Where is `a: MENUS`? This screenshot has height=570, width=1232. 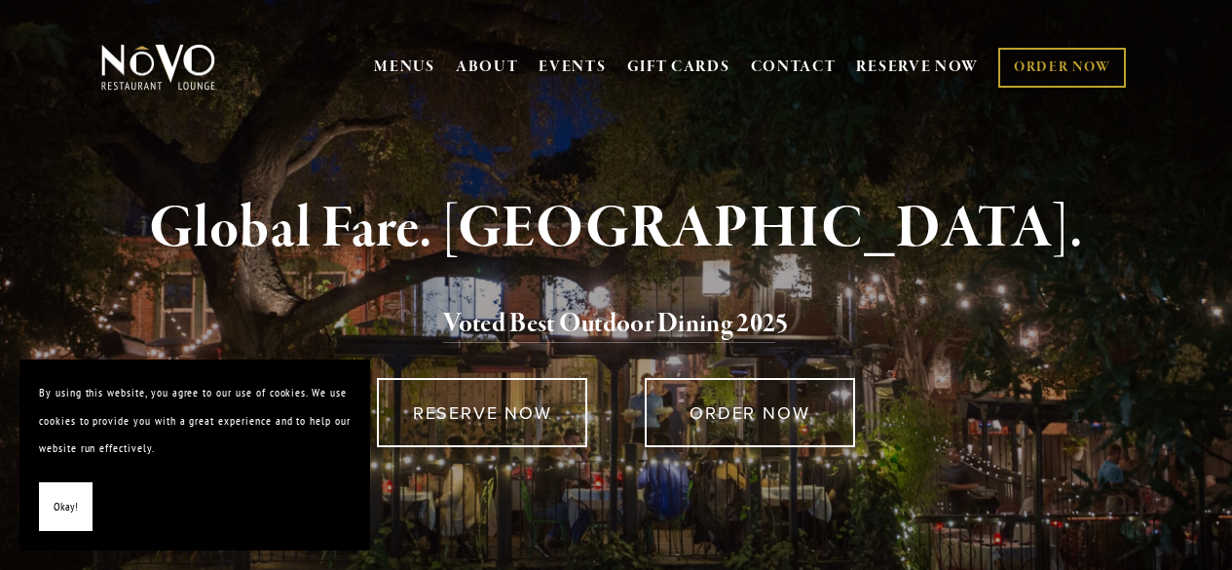
a: MENUS is located at coordinates (404, 67).